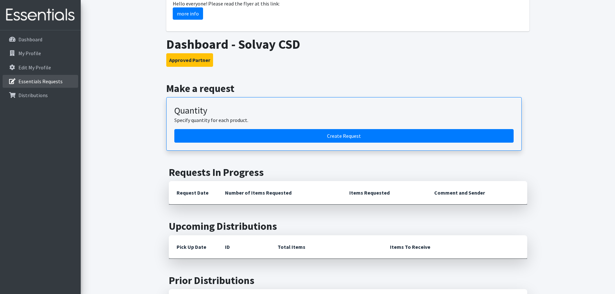 This screenshot has height=294, width=615. What do you see at coordinates (193, 193) in the screenshot?
I see `th: Request Date` at bounding box center [193, 193].